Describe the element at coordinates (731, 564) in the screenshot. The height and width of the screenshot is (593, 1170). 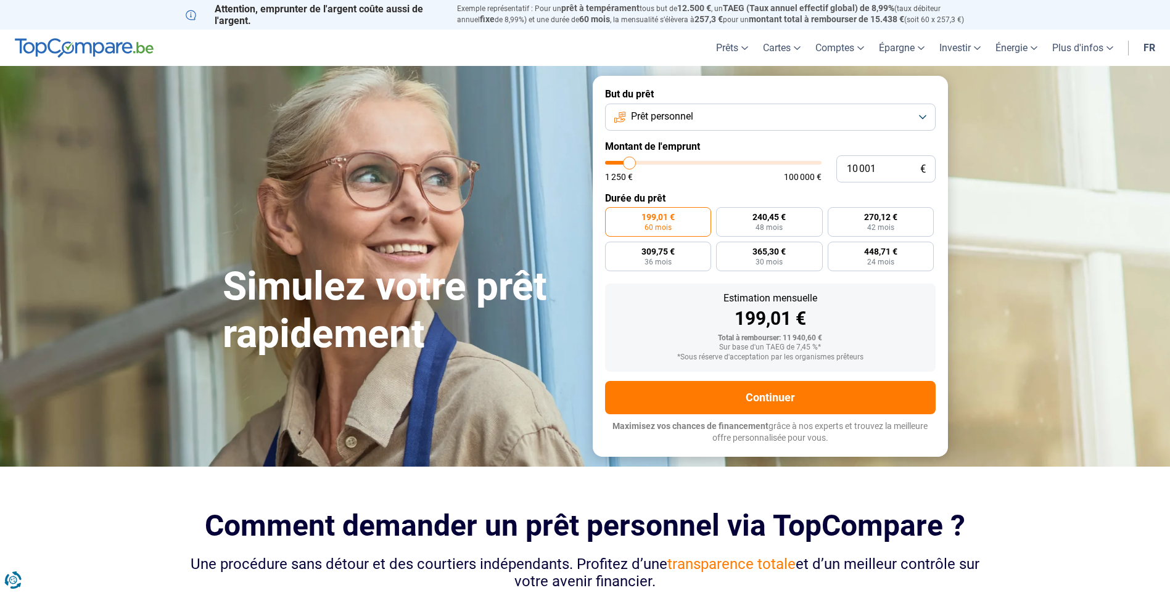
I see `span: transparence totale` at that location.